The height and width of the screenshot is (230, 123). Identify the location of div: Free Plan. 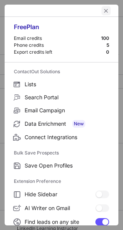
(61, 29).